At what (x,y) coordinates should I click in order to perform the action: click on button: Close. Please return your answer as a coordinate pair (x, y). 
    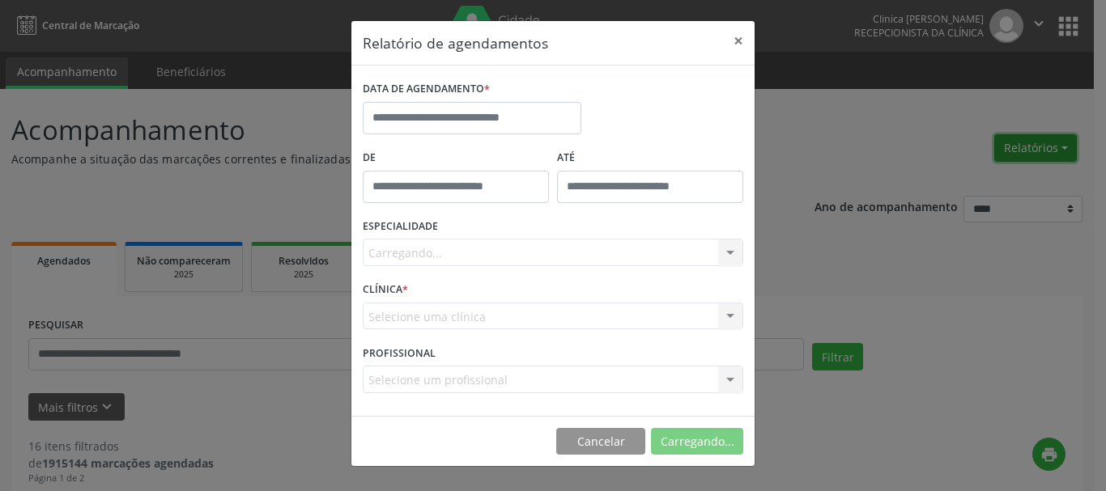
    Looking at the image, I should click on (738, 40).